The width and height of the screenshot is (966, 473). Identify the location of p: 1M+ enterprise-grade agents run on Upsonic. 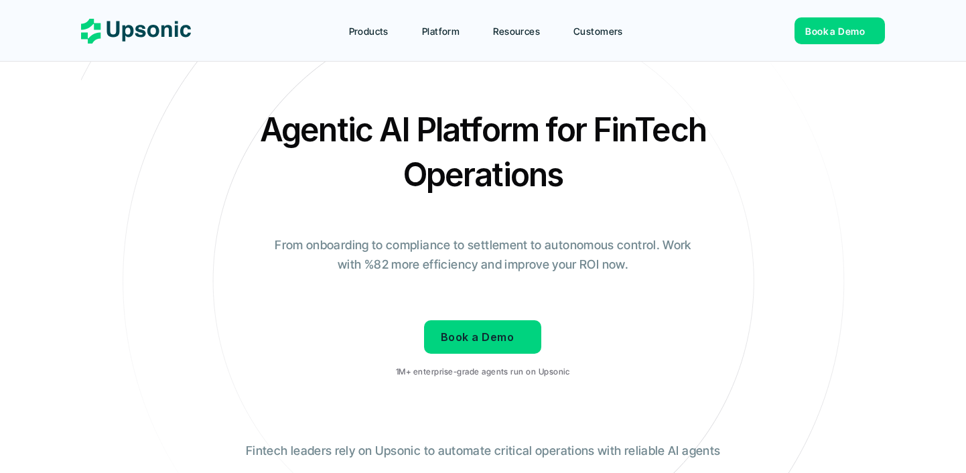
(483, 372).